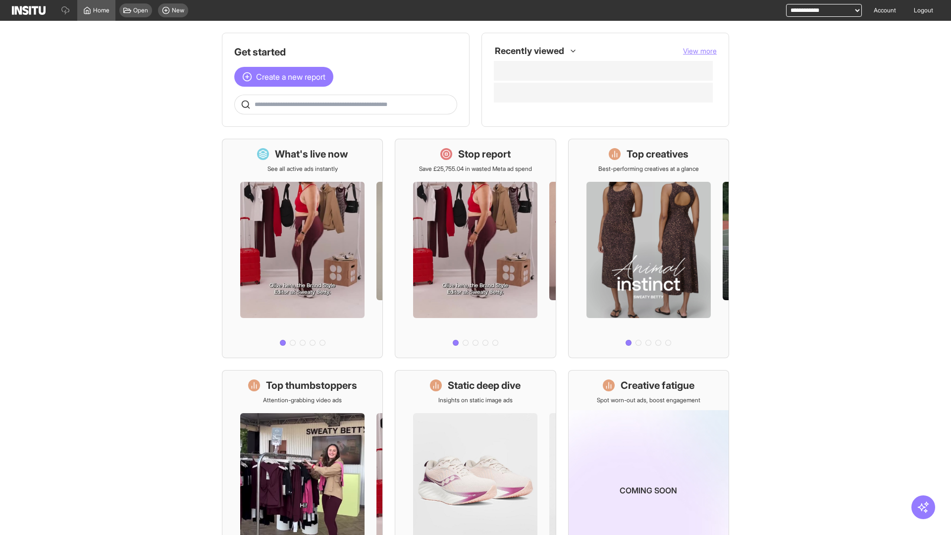  What do you see at coordinates (649, 248) in the screenshot?
I see `a: Top creativesBest-performing creatives at a glance` at bounding box center [649, 248].